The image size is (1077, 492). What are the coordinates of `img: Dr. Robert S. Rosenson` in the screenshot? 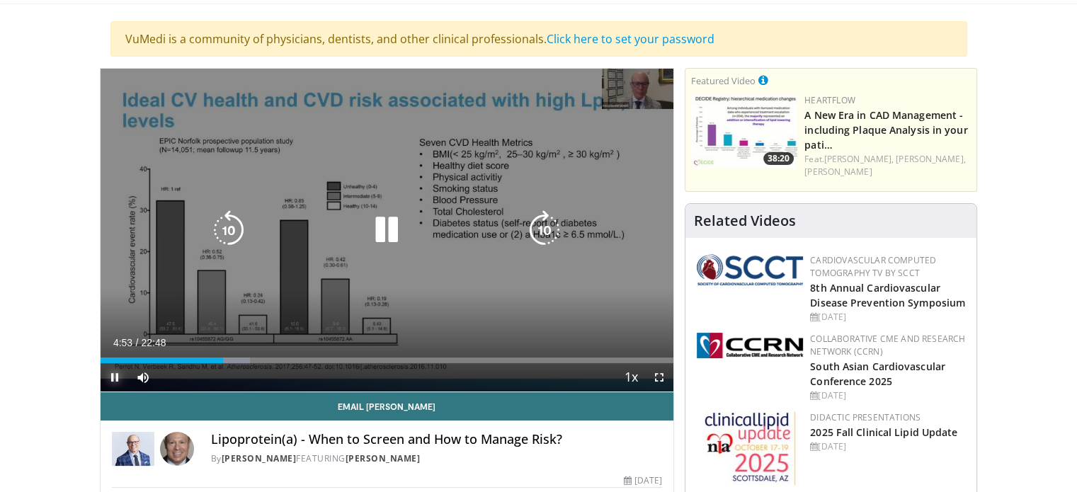 It's located at (133, 449).